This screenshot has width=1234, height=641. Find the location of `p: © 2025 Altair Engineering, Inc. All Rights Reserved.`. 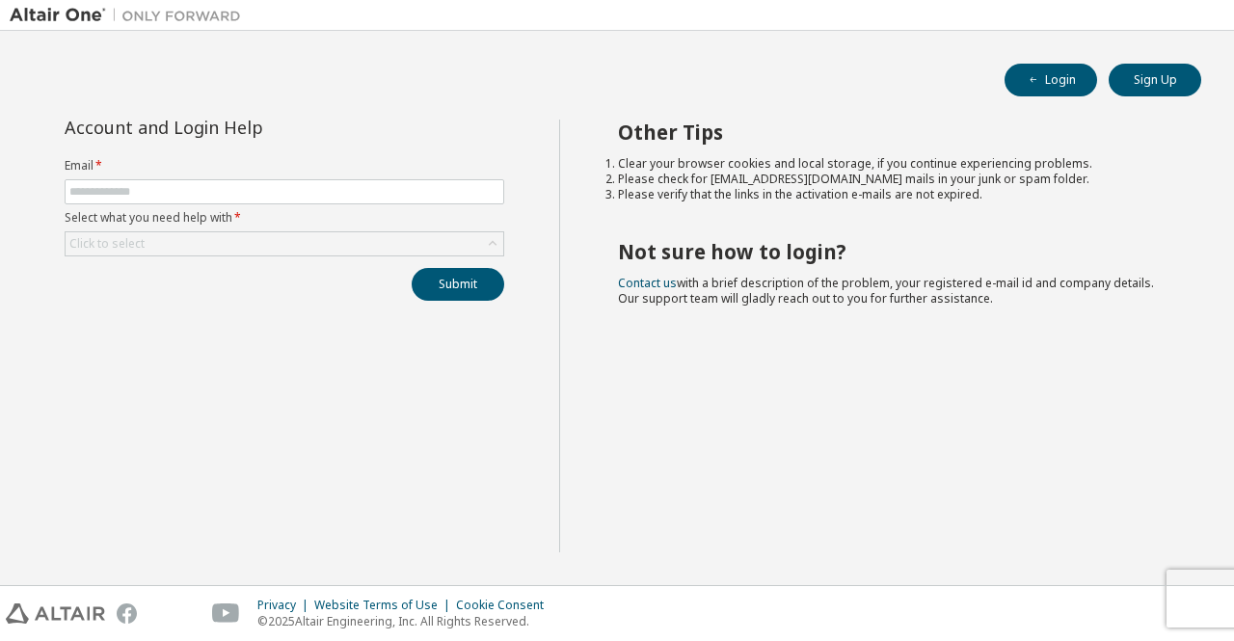

p: © 2025 Altair Engineering, Inc. All Rights Reserved. is located at coordinates (406, 621).